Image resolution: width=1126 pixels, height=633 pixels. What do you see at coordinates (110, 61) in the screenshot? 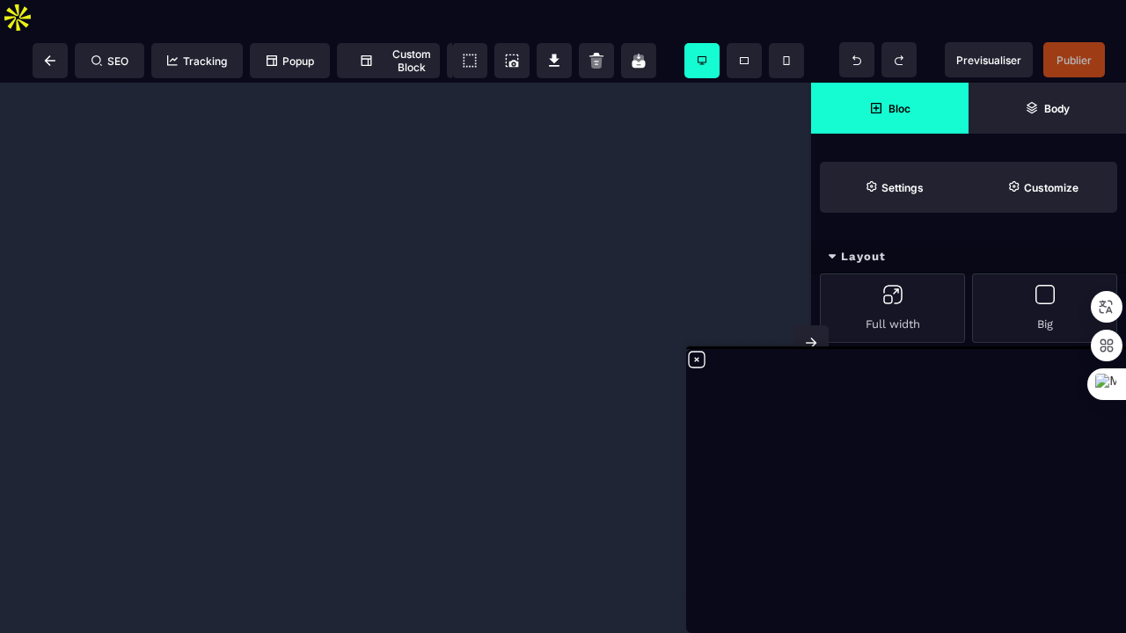
I see `span: SEO` at bounding box center [110, 61].